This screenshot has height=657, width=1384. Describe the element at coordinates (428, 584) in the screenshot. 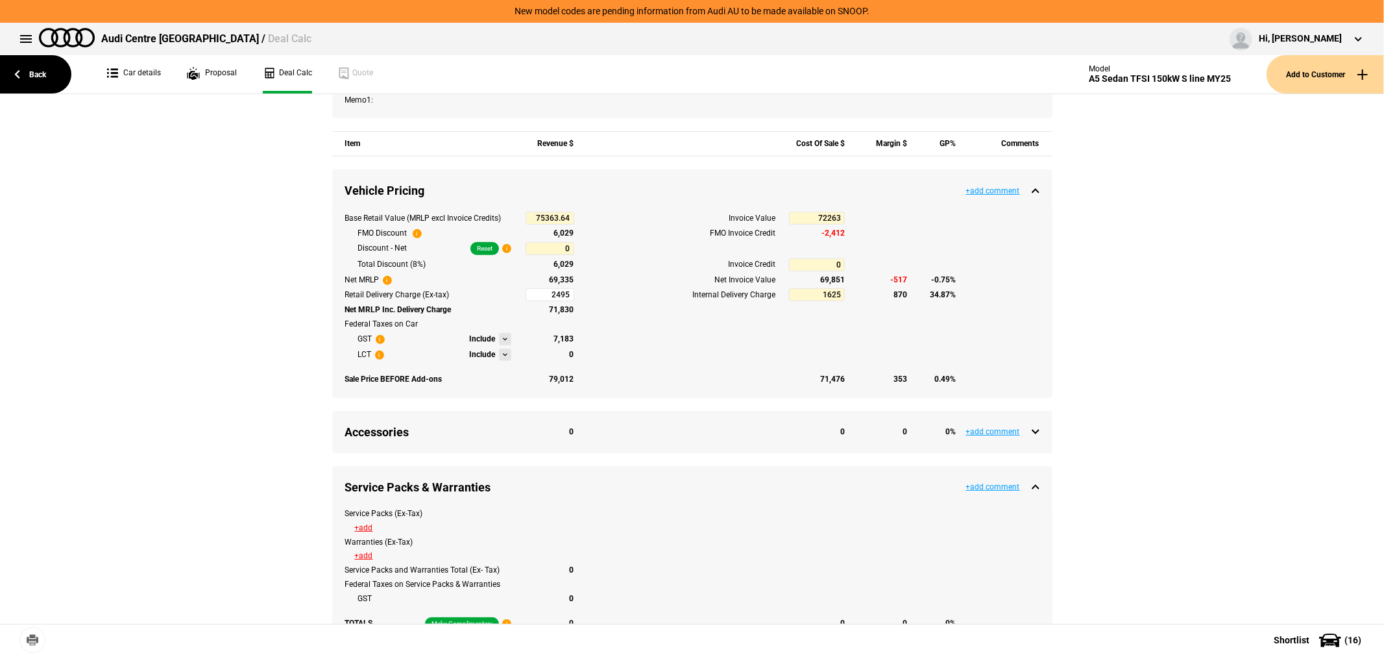

I see `div: Federal Taxes on Service Packs & Warranties` at that location.